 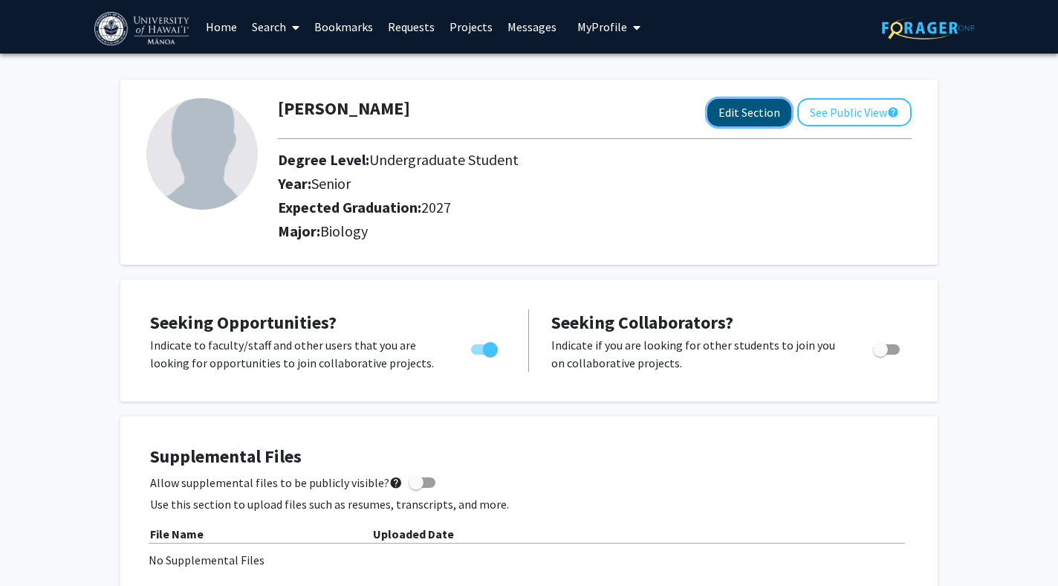 I want to click on b: Uploaded Date, so click(x=413, y=534).